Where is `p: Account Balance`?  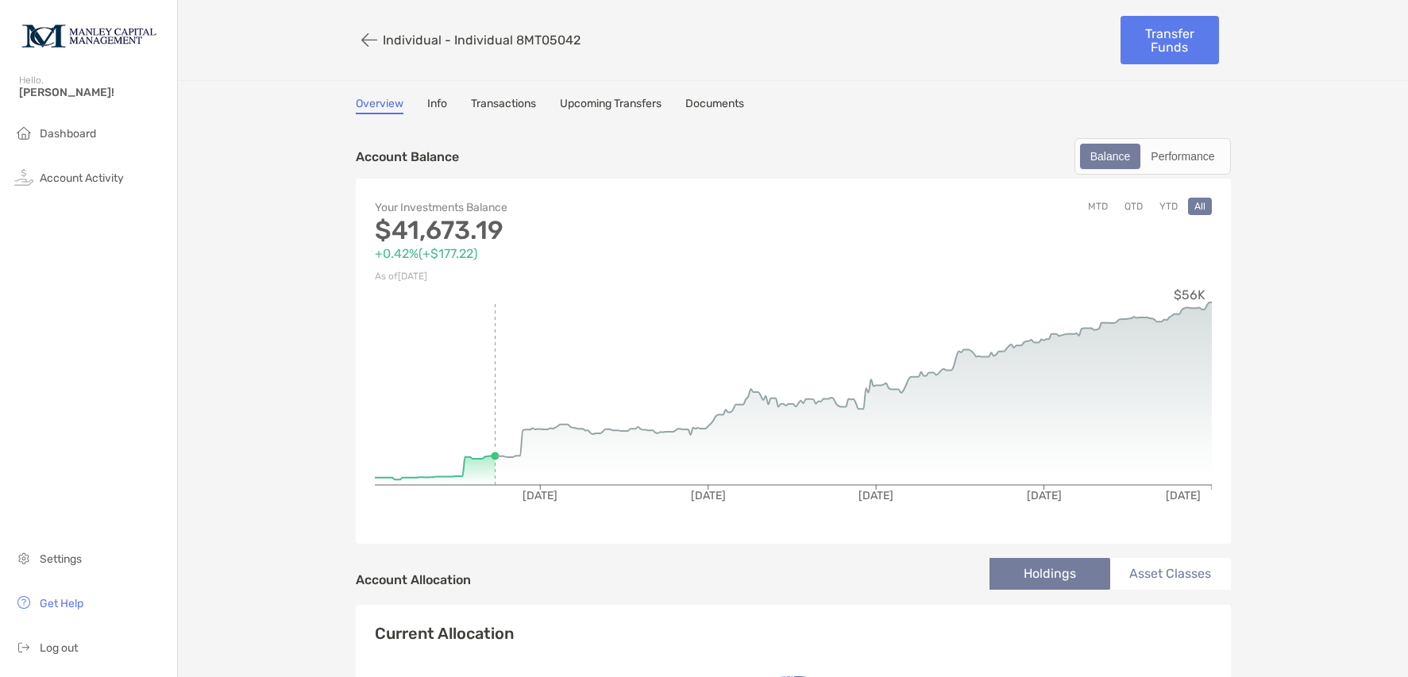
p: Account Balance is located at coordinates (407, 156).